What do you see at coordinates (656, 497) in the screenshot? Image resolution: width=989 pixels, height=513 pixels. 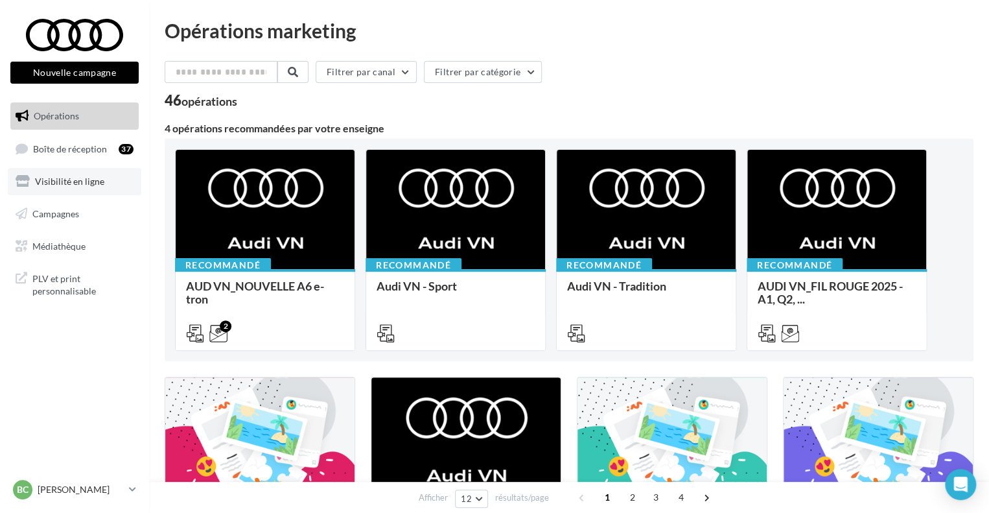 I see `span: 3` at bounding box center [656, 497].